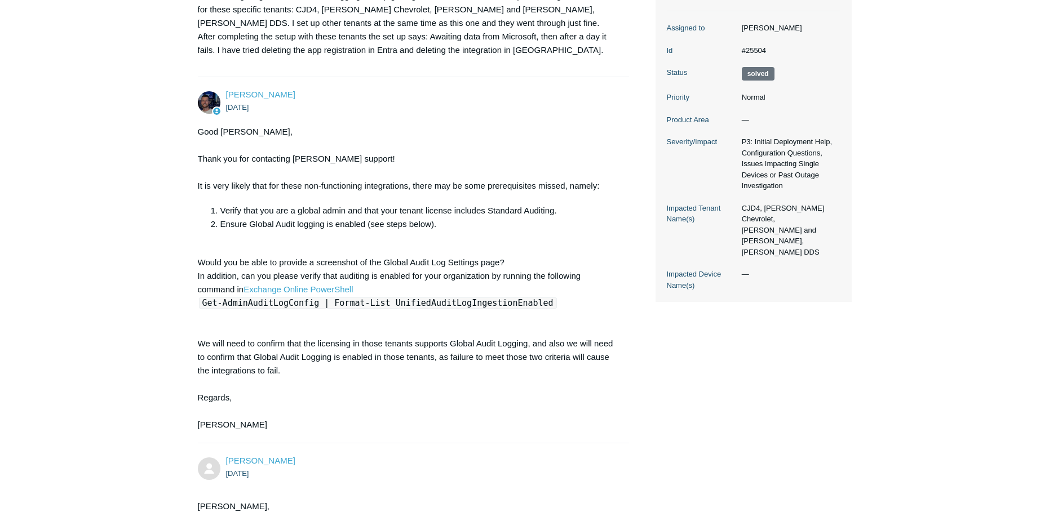  I want to click on dt: Id, so click(701, 51).